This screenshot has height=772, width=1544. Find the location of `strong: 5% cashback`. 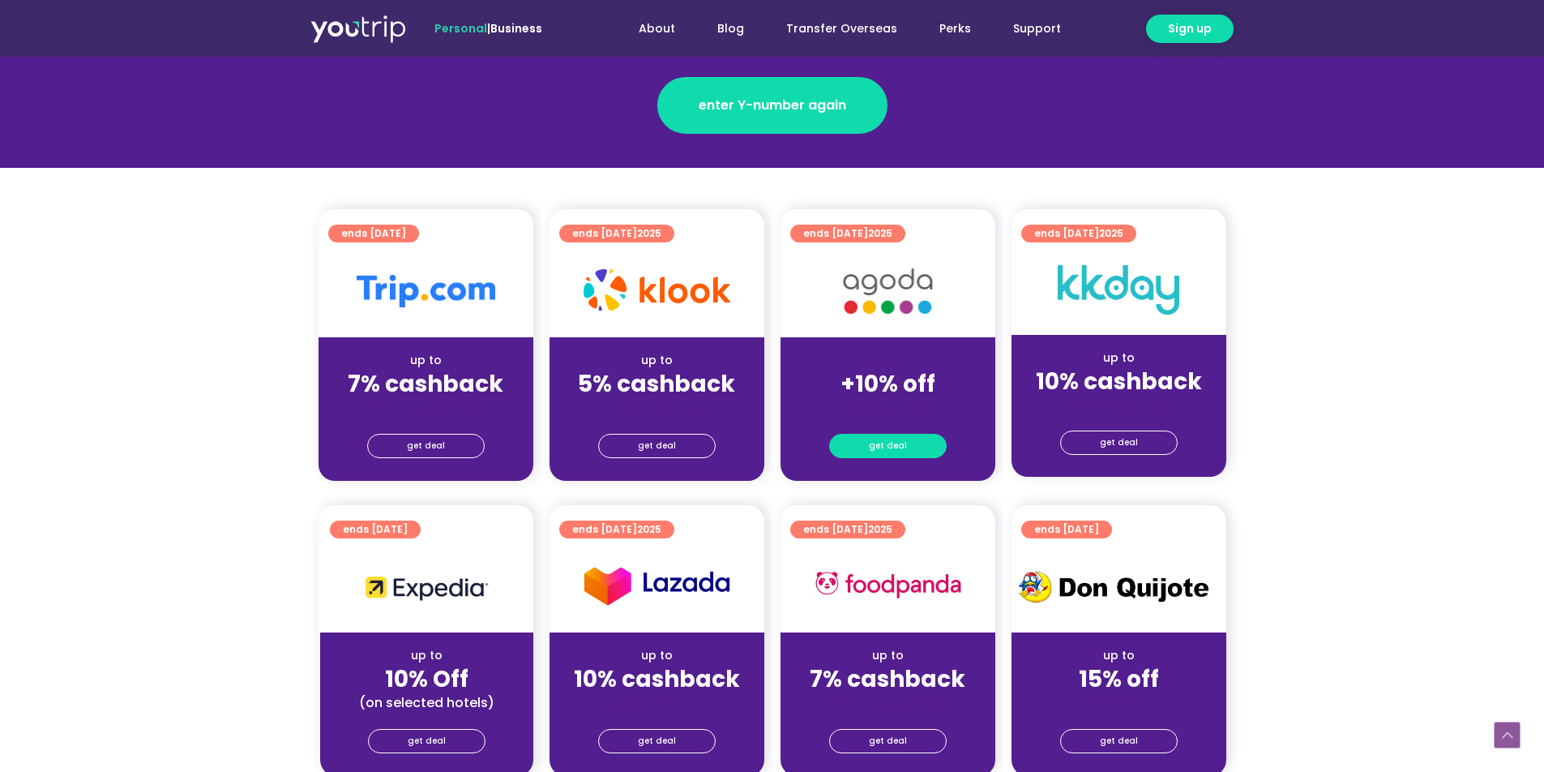

strong: 5% cashback is located at coordinates (657, 383).